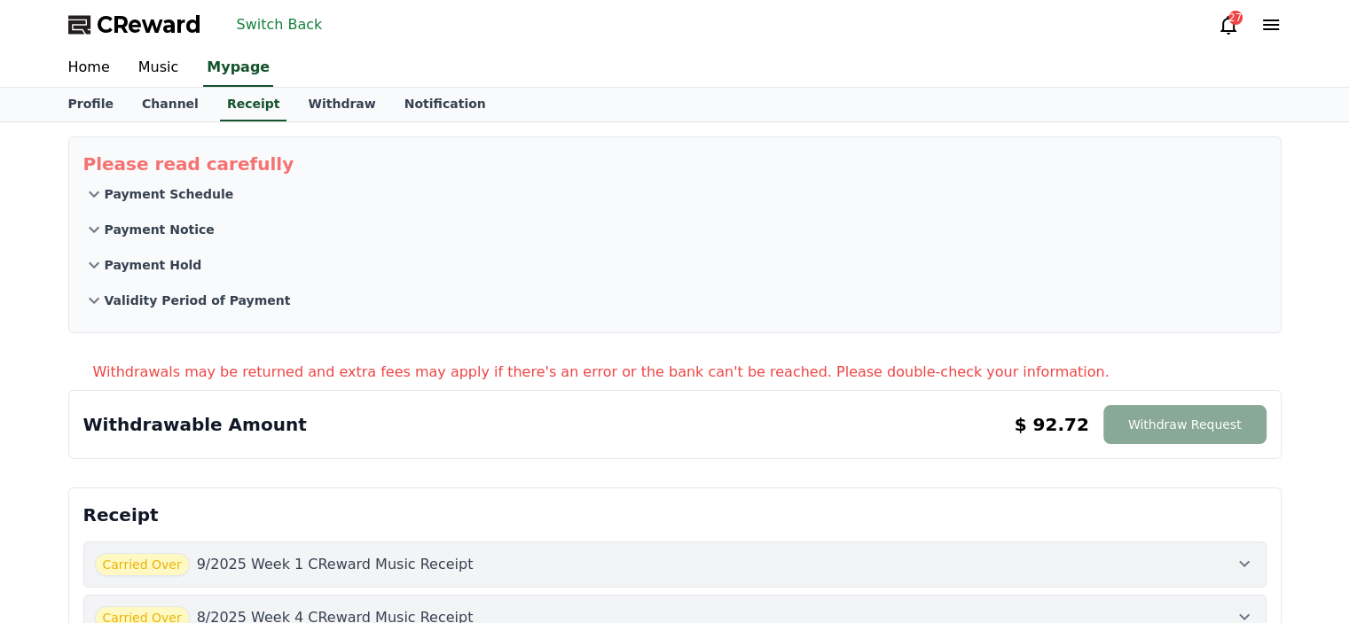  Describe the element at coordinates (1228, 25) in the screenshot. I see `a: 27` at that location.